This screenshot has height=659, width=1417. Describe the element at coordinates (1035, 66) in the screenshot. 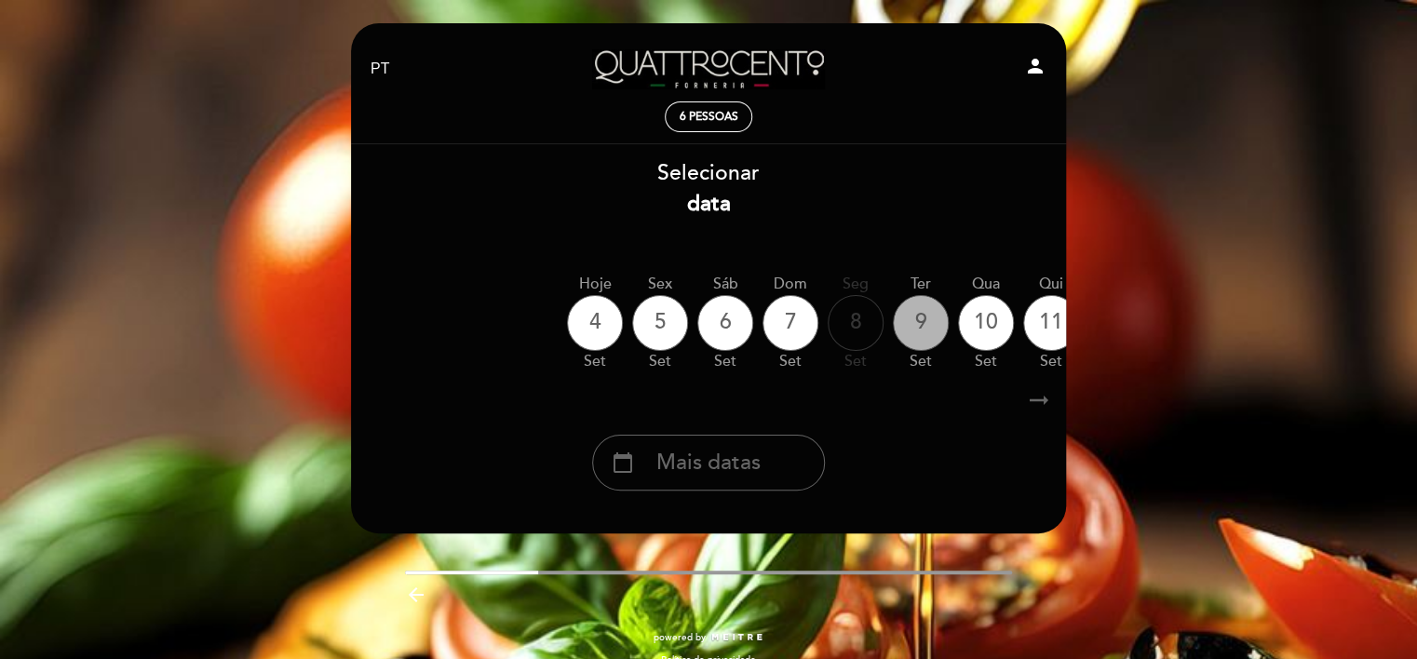

I see `i: person` at that location.